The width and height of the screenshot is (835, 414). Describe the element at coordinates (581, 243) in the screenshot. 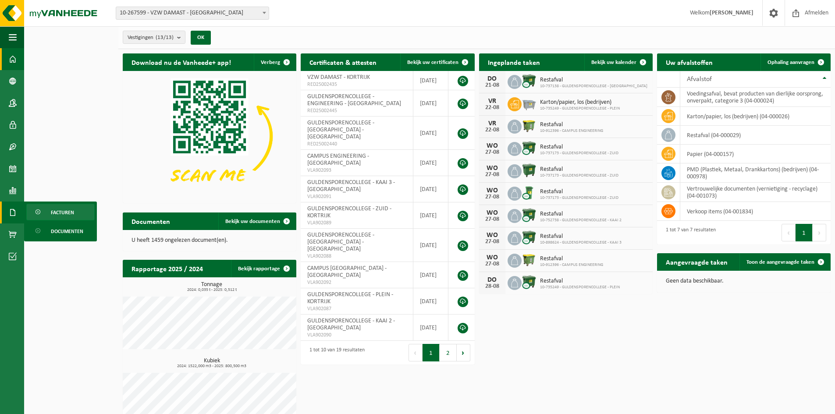

I see `span: 10-898624 - GULDENSPORENCOLLEGE - KAAI 3` at that location.